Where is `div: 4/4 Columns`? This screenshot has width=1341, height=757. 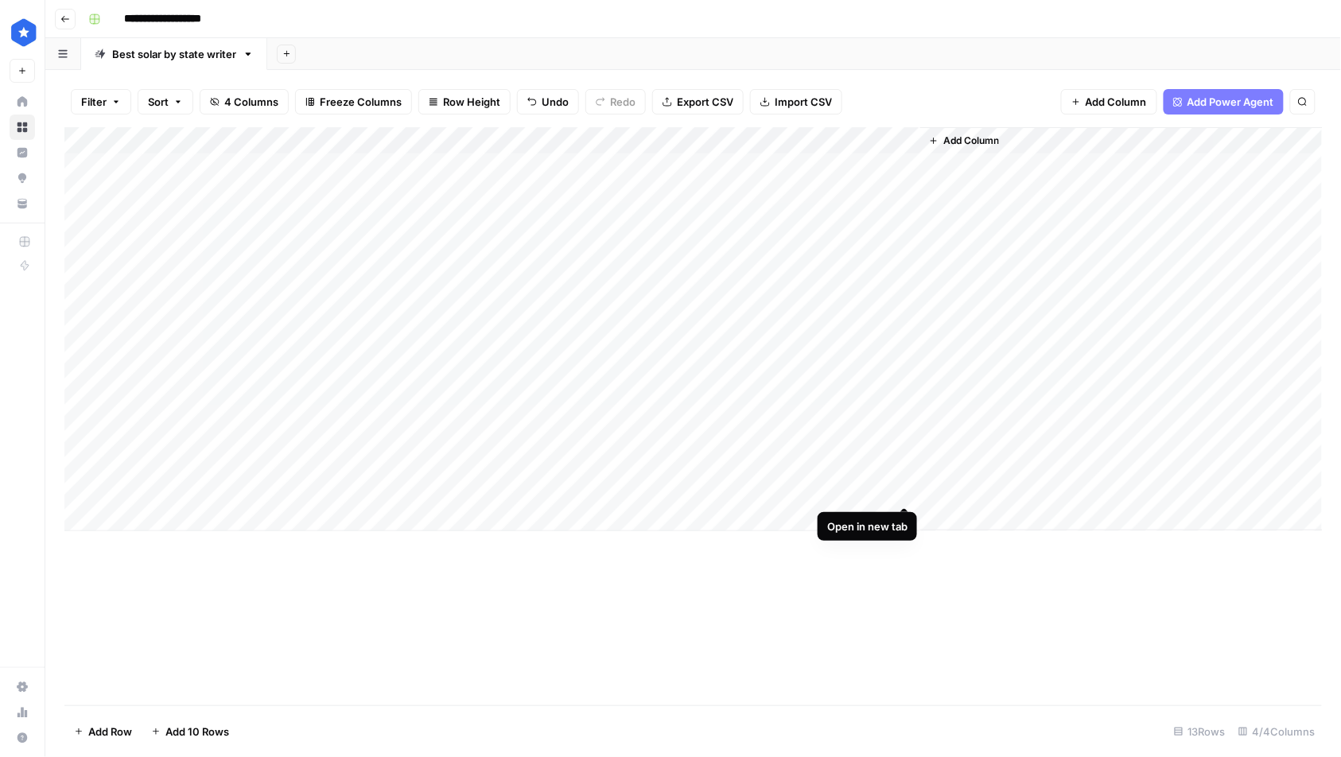 div: 4/4 Columns is located at coordinates (1277, 732).